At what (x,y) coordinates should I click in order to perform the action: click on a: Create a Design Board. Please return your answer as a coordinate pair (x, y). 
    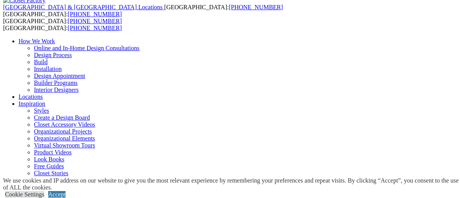
    Looking at the image, I should click on (62, 117).